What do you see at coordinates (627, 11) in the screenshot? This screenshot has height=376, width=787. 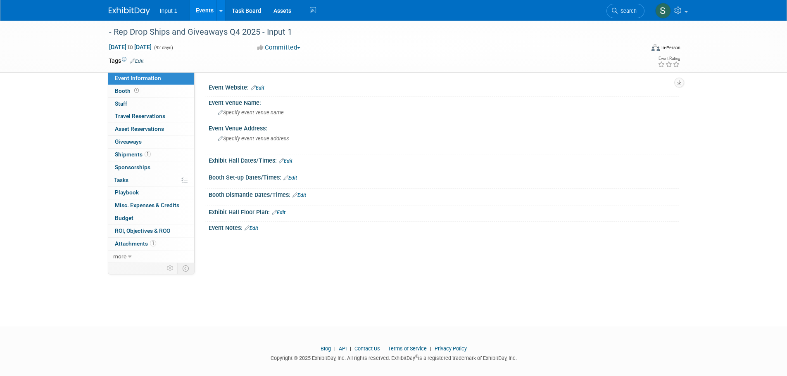 I see `span: Search` at bounding box center [627, 11].